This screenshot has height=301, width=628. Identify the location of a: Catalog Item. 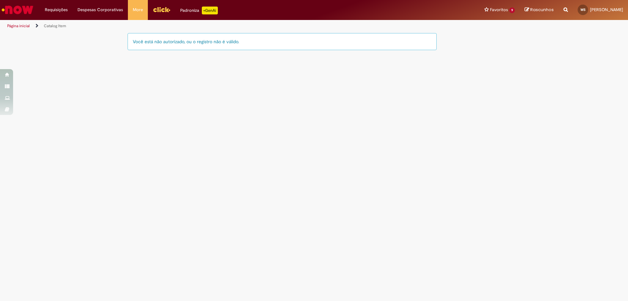
(55, 26).